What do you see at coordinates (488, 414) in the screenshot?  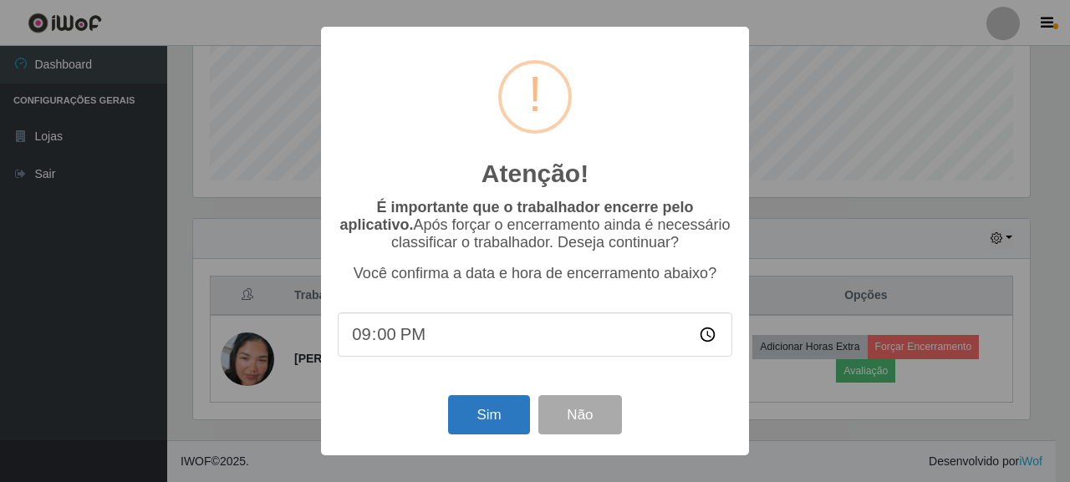 I see `button: Sim` at bounding box center [488, 414].